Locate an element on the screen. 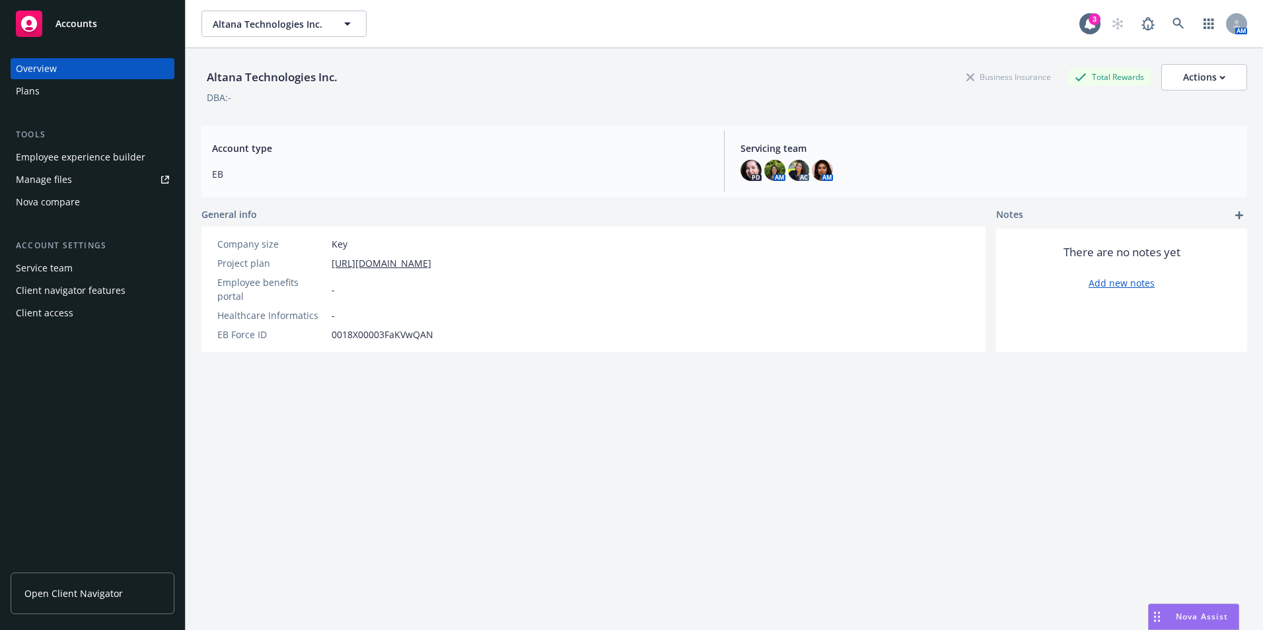 This screenshot has width=1263, height=630. a: Service team is located at coordinates (92, 268).